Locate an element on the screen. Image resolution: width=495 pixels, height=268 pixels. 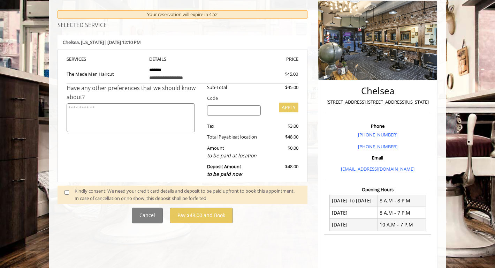
div: to be paid at location is located at coordinates (234, 156).